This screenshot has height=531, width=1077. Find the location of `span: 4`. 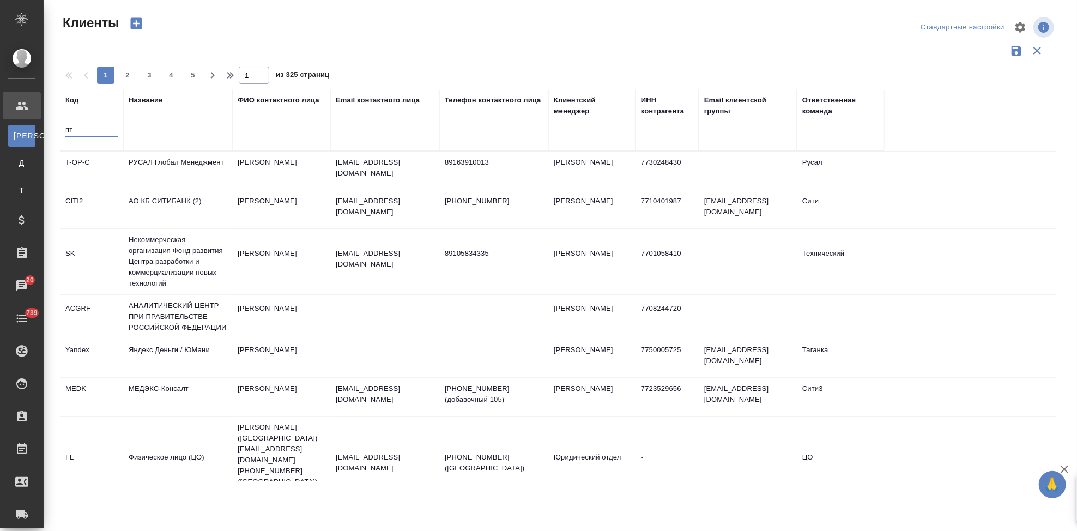

span: 4 is located at coordinates (171, 75).